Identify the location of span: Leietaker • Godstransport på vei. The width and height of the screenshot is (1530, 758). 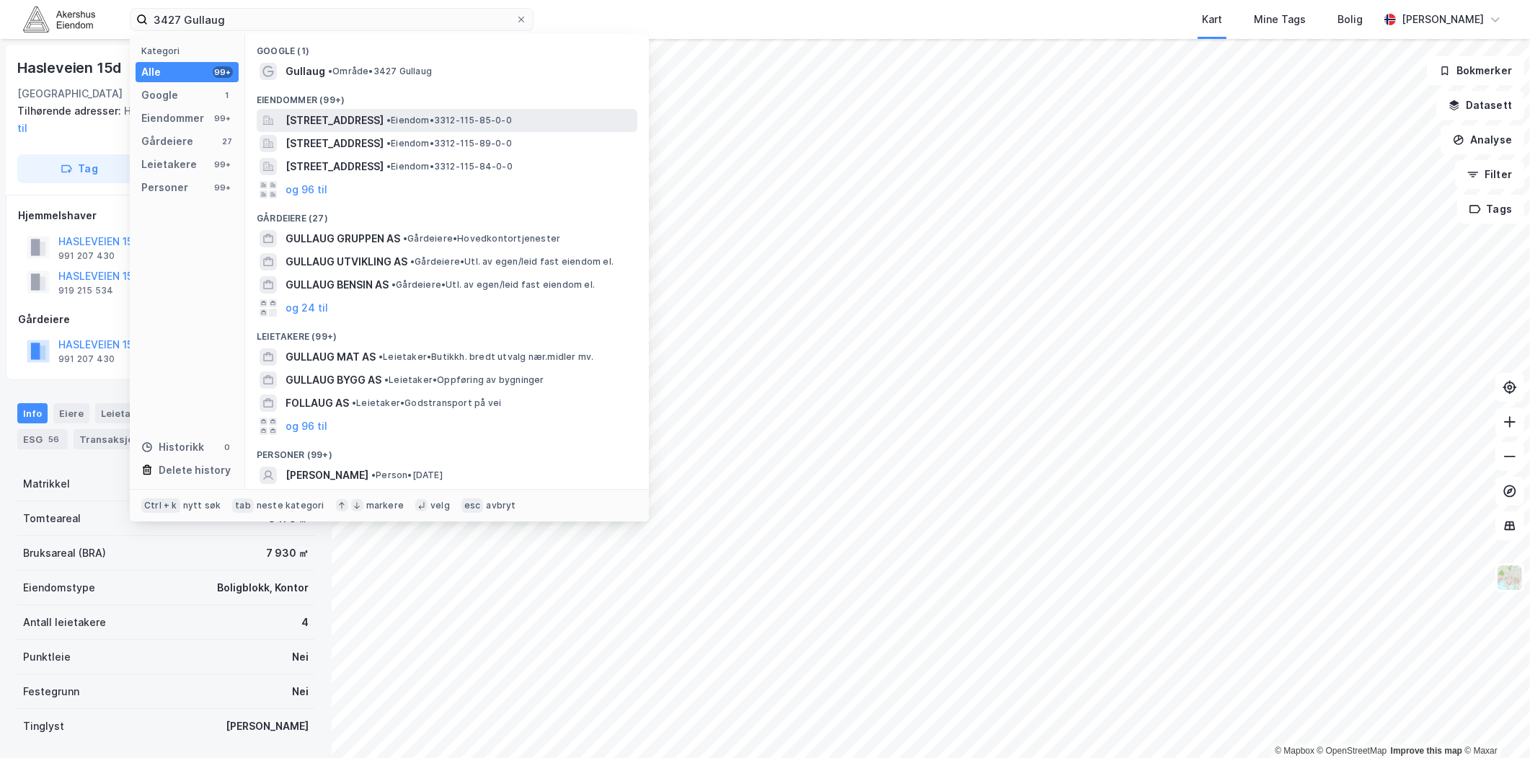
(426, 403).